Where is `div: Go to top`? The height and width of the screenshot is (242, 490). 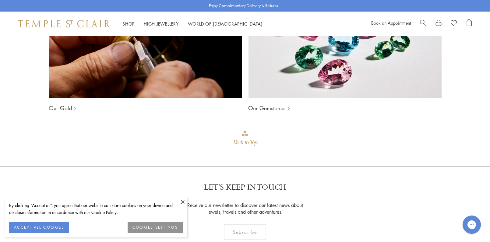
div: Go to top is located at coordinates (245, 139).